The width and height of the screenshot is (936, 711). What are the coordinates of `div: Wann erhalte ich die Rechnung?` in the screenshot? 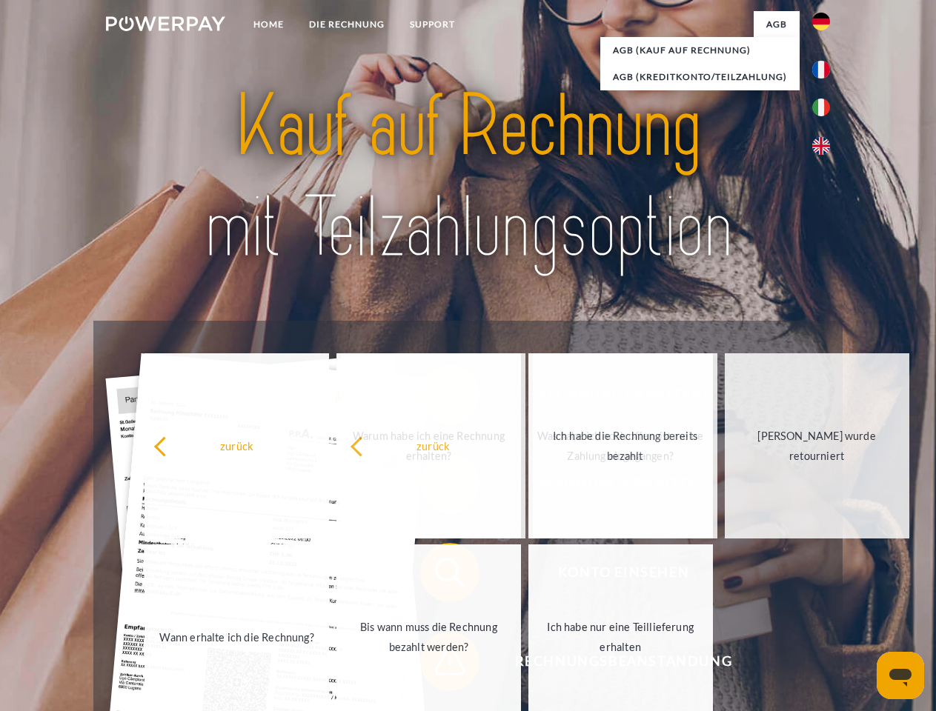 It's located at (236, 637).